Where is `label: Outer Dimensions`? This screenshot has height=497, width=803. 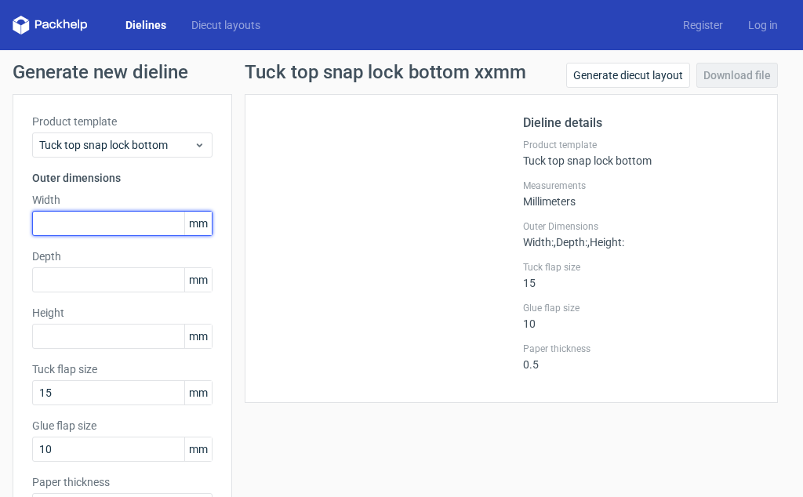
label: Outer Dimensions is located at coordinates (641, 227).